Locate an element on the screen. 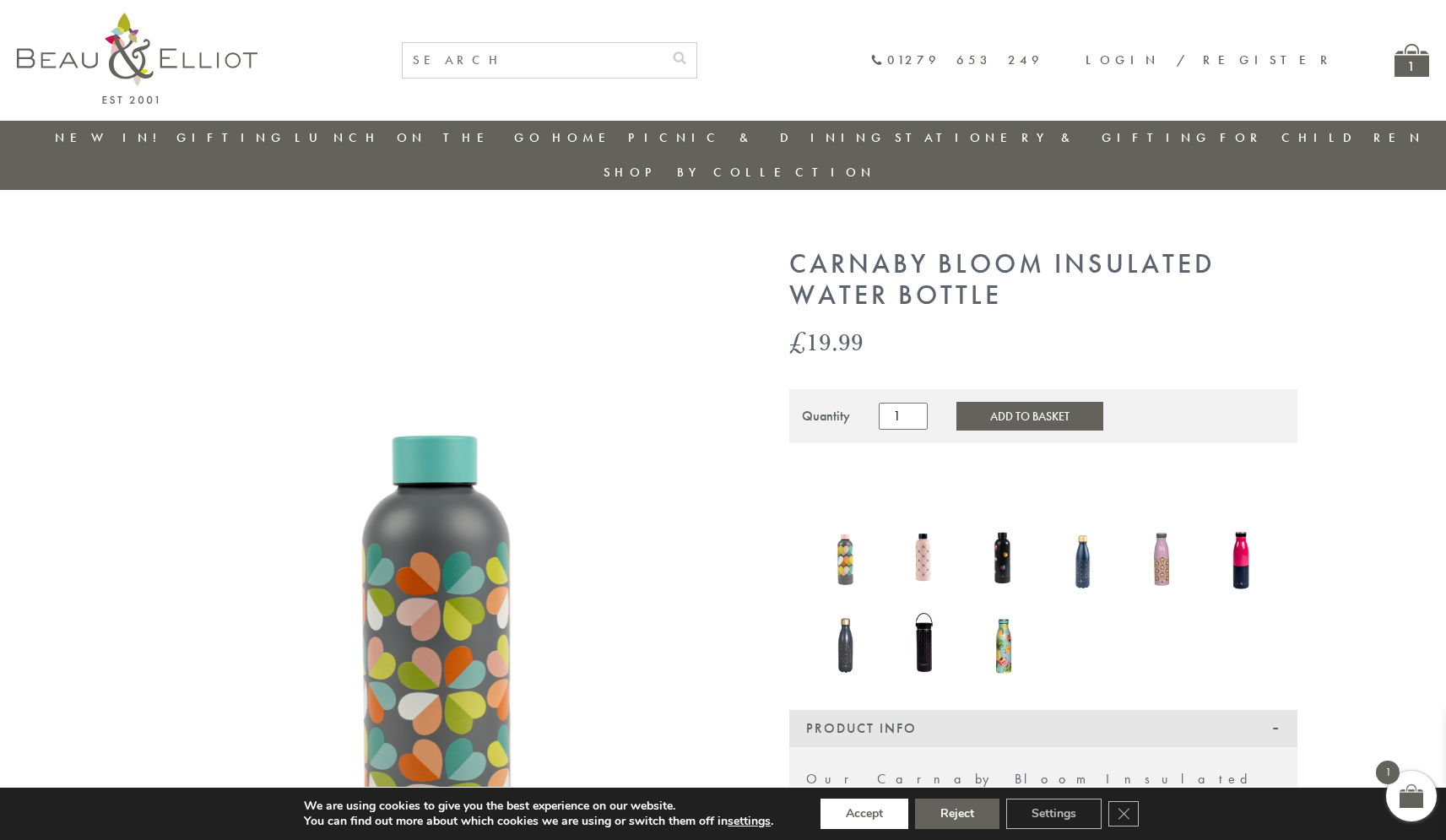  a: Shop by collection is located at coordinates (740, 172).